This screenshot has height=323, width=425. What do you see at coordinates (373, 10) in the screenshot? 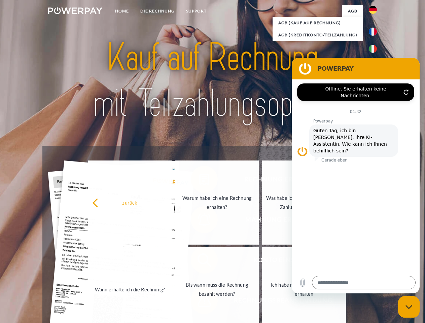
I see `img: de` at bounding box center [373, 10].